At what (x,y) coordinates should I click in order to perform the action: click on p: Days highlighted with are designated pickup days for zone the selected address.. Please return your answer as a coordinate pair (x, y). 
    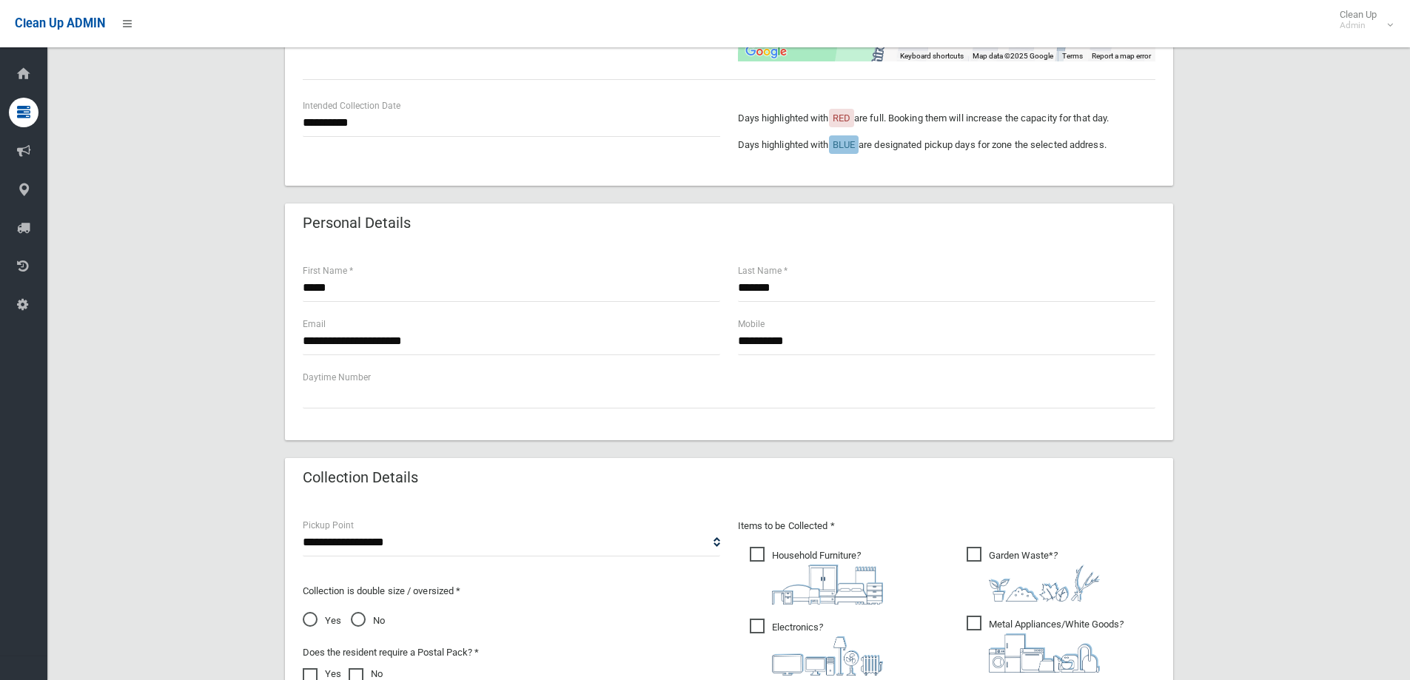
    Looking at the image, I should click on (947, 145).